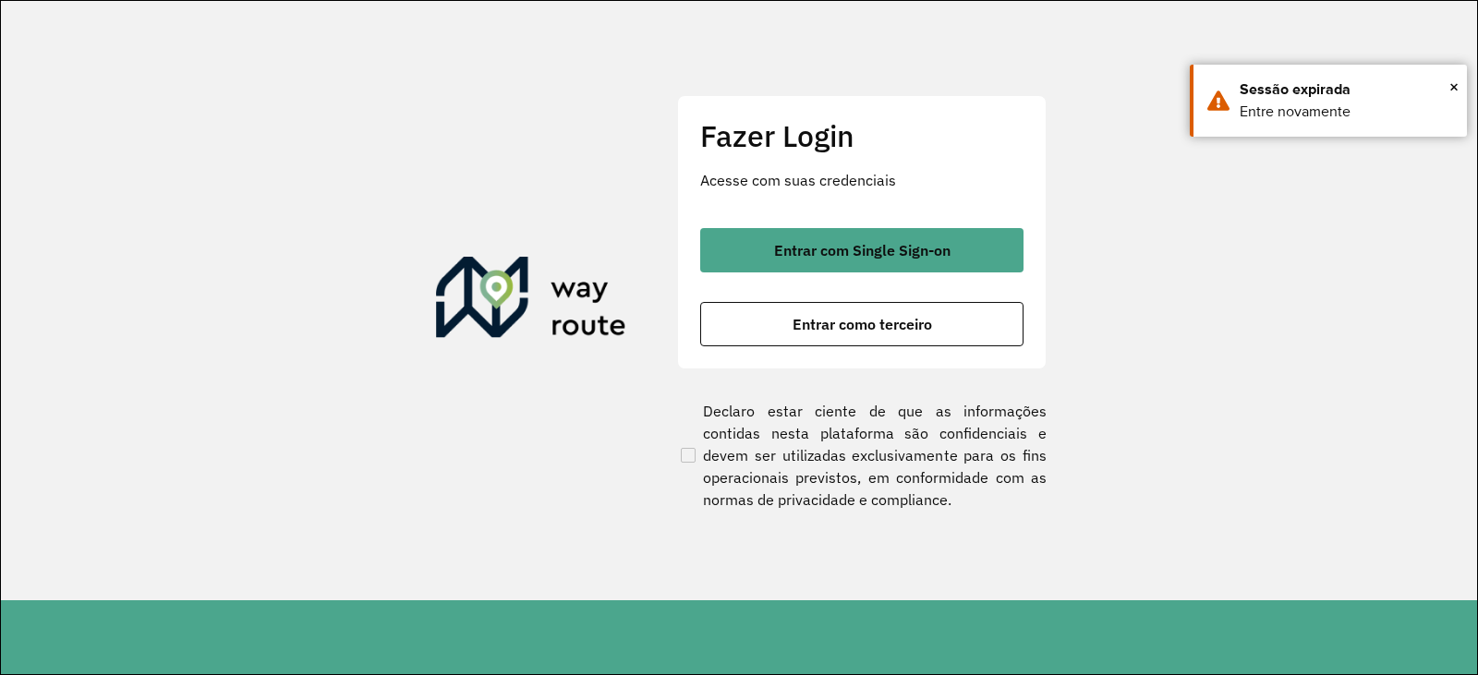 The width and height of the screenshot is (1478, 675). Describe the element at coordinates (531, 301) in the screenshot. I see `img: Roteirizador AmbevTech` at that location.